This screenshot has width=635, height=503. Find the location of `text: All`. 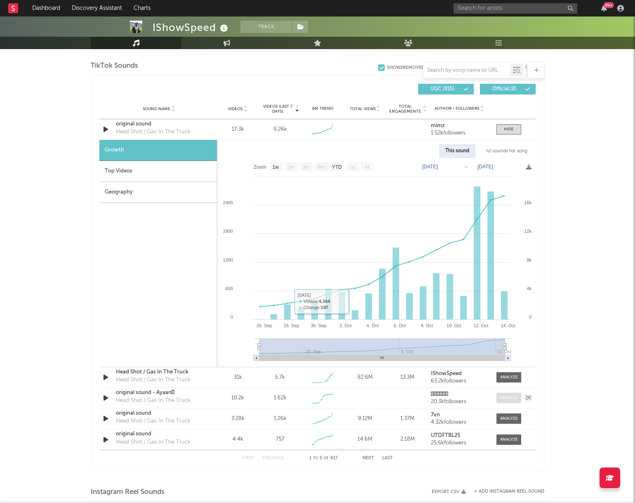

text: All is located at coordinates (367, 167).